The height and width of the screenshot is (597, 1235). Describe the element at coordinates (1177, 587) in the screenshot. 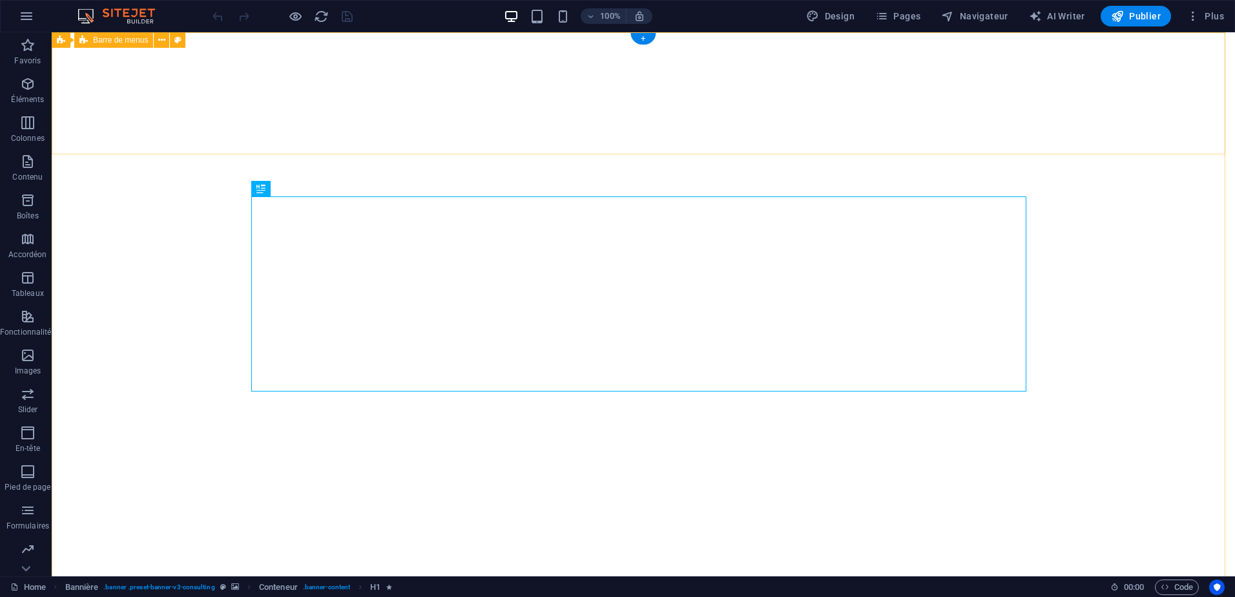

I see `span: Code` at that location.